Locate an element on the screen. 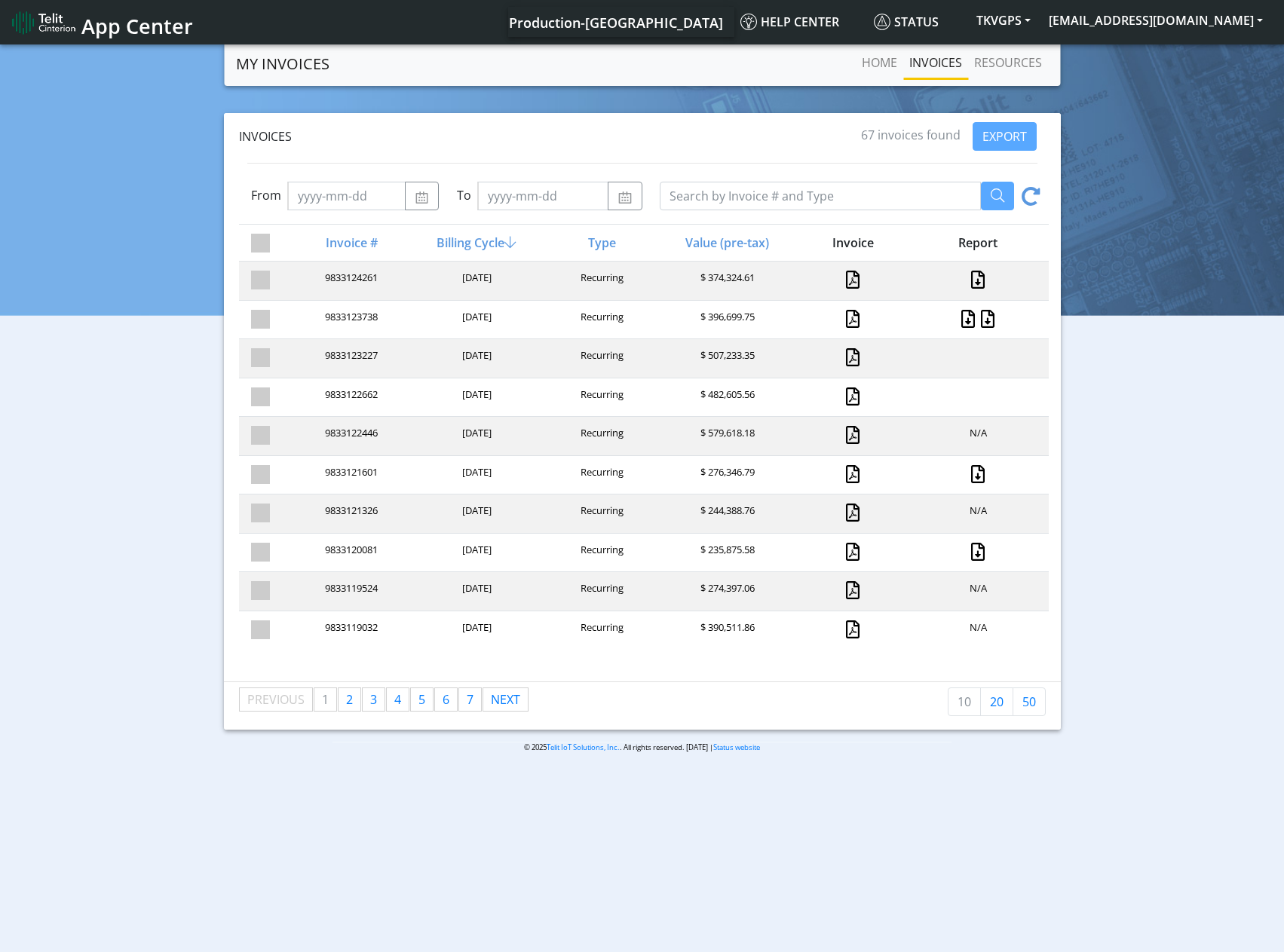 This screenshot has width=1284, height=952. a: Your current platform instance is located at coordinates (616, 22).